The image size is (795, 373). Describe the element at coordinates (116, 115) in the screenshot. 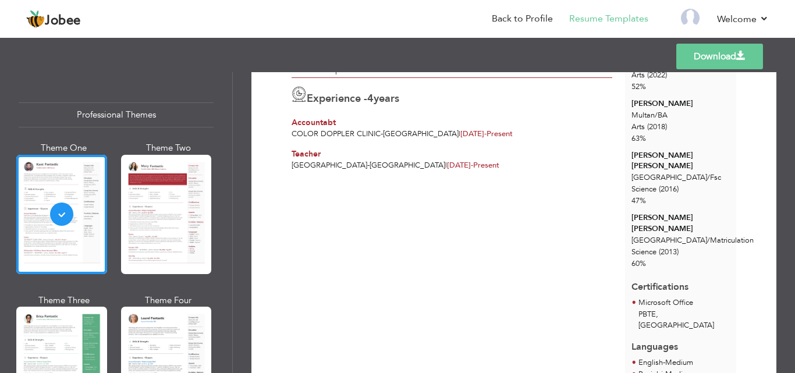

I see `div: Professional Themes` at that location.